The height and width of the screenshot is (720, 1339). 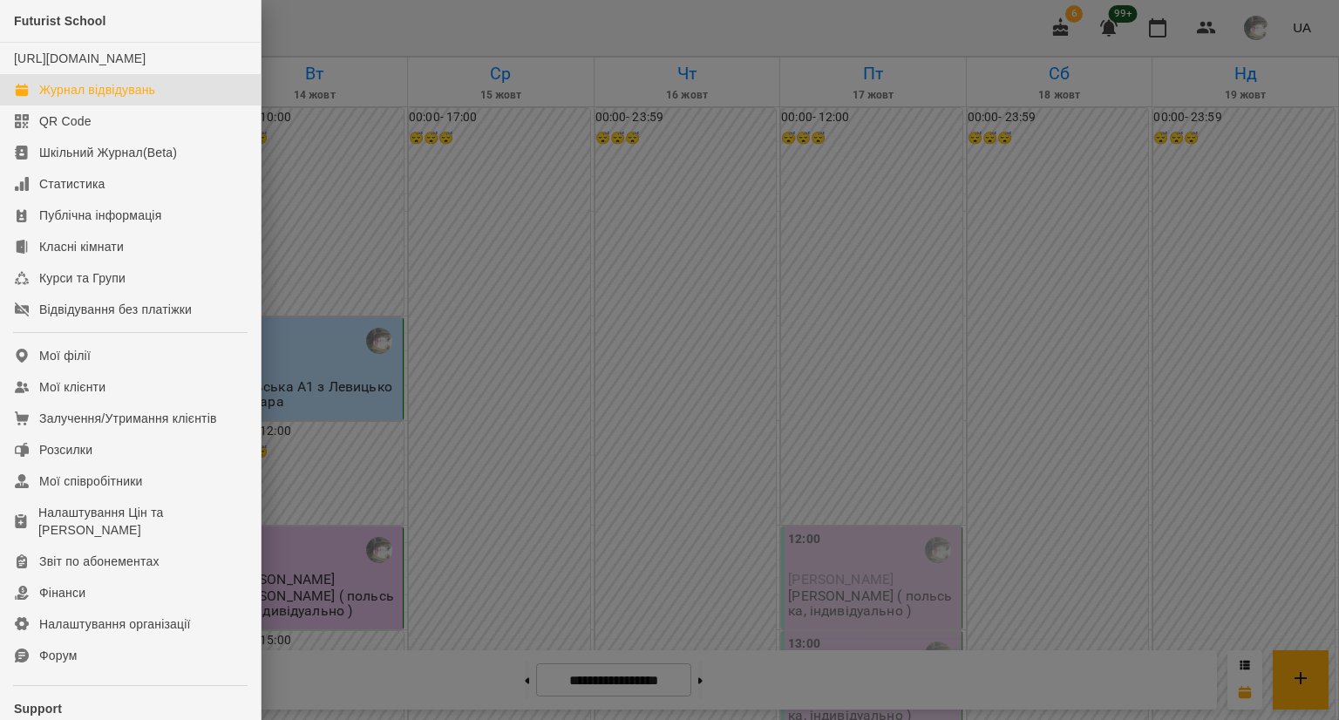 What do you see at coordinates (128, 418) in the screenshot?
I see `div: Залучення/Утримання клієнтів` at bounding box center [128, 418].